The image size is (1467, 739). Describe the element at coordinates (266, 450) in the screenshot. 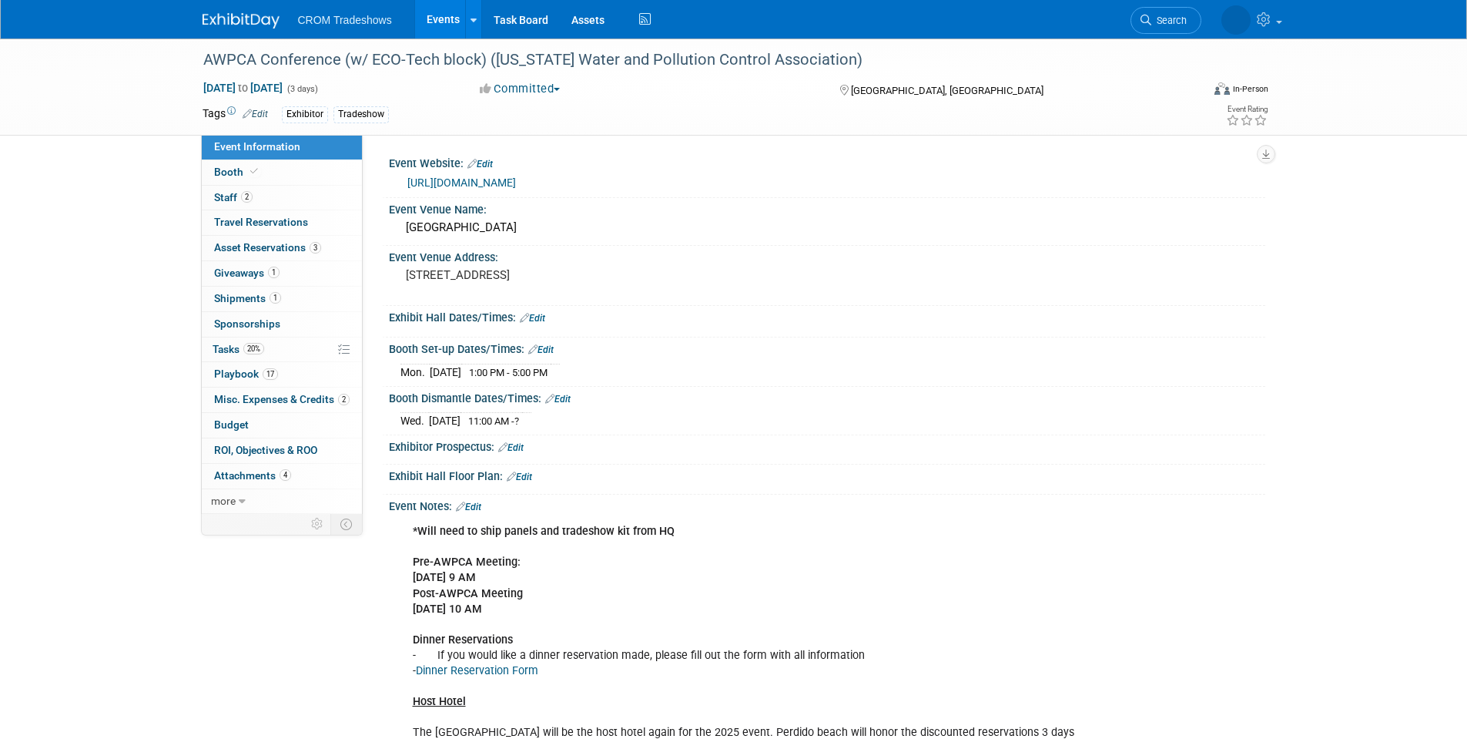

I see `span: ROI, Objectives & ROO` at that location.